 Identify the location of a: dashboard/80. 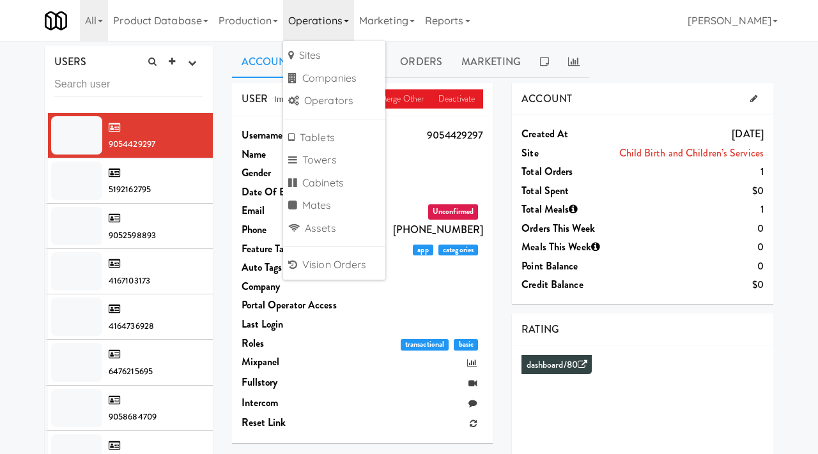
(556, 365).